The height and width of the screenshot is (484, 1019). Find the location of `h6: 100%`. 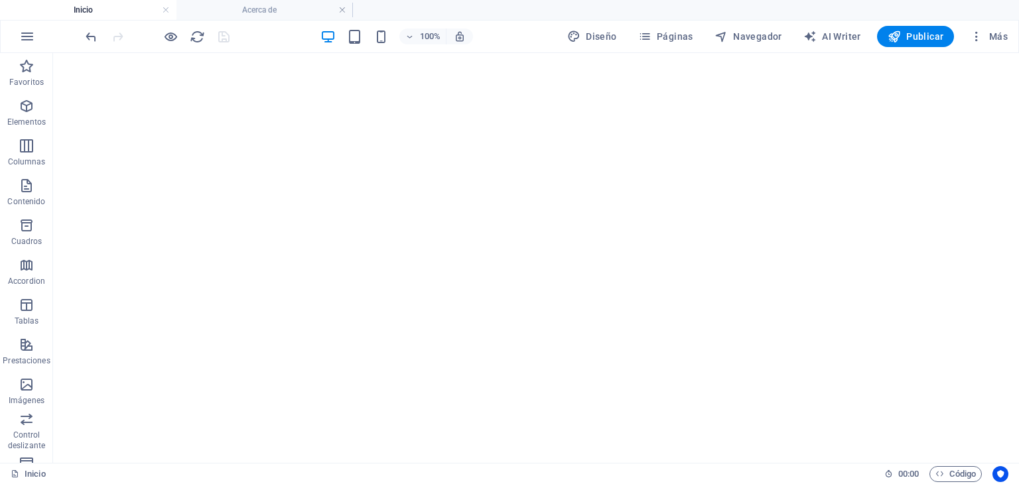

h6: 100% is located at coordinates (430, 36).